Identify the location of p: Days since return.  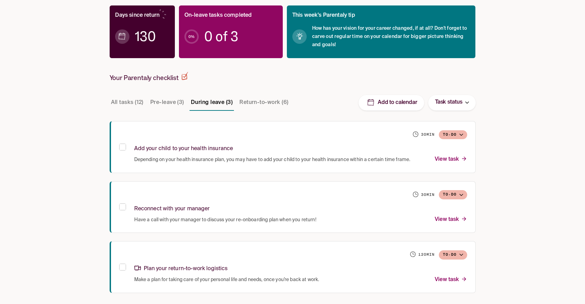
(137, 15).